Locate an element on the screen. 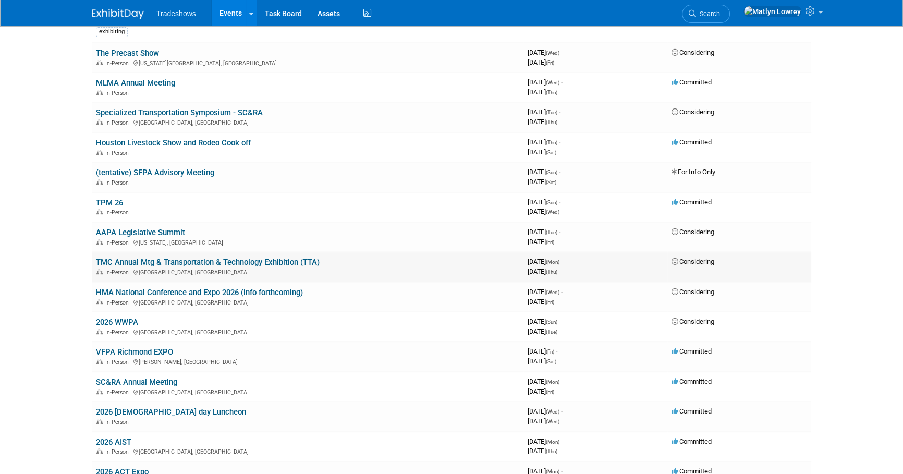 The width and height of the screenshot is (903, 474). span: Search is located at coordinates (708, 14).